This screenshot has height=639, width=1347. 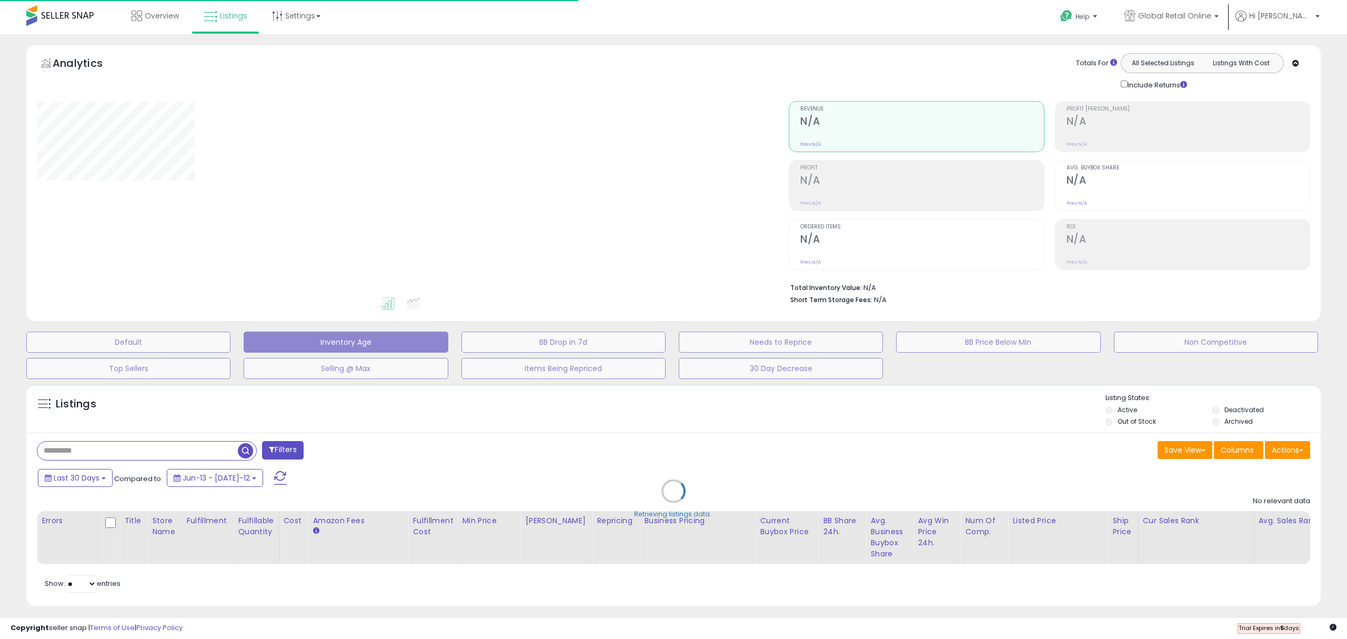 I want to click on button: Items Being Repriced, so click(x=564, y=368).